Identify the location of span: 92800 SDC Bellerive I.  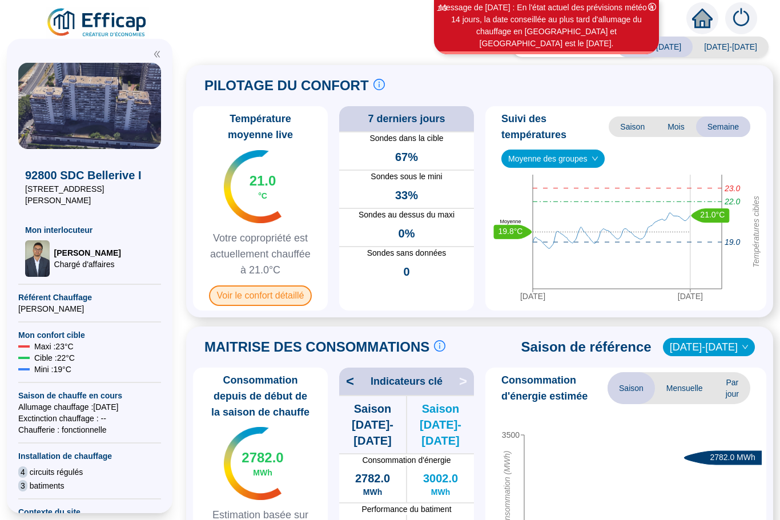
(90, 175).